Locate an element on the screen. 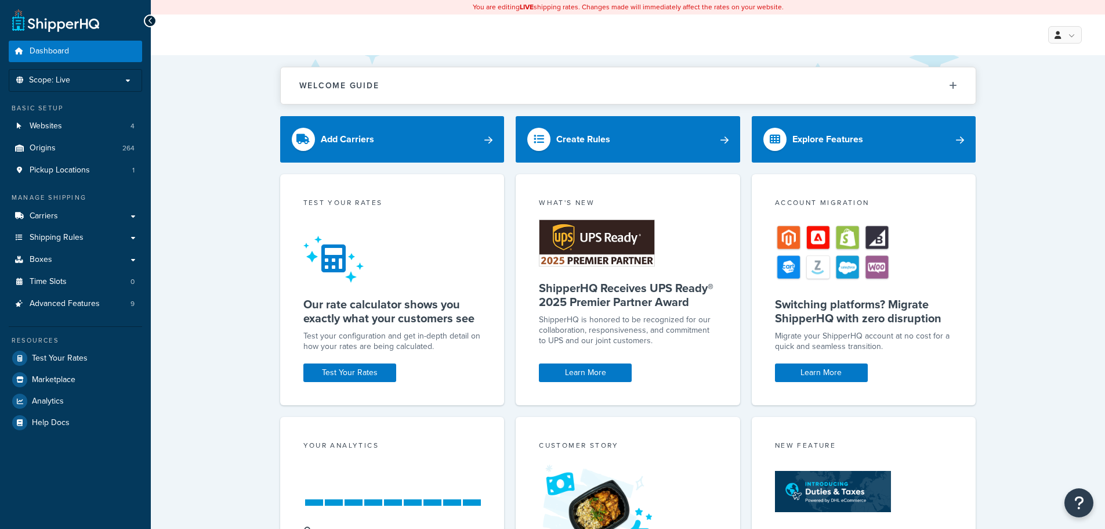  div: Your Analytics is located at coordinates (392, 446).